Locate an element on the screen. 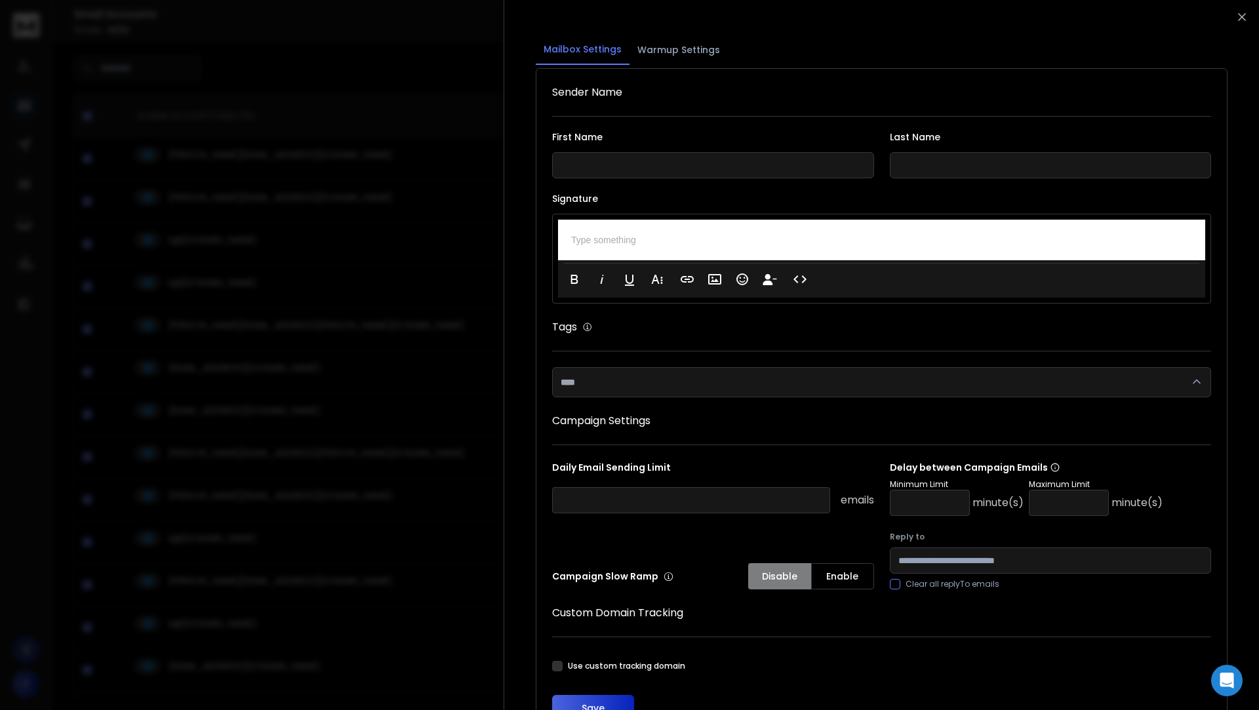 This screenshot has width=1259, height=710. button: Disable is located at coordinates (779, 576).